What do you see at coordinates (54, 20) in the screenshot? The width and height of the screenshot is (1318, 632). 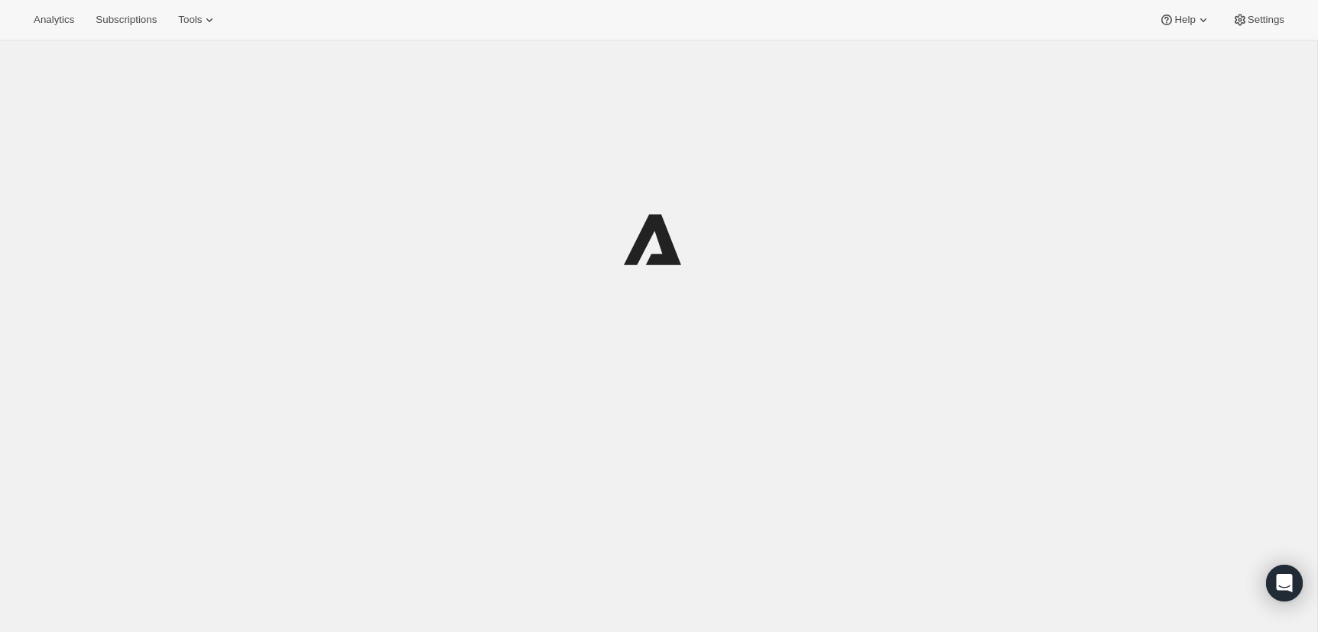 I see `span: Analytics` at bounding box center [54, 20].